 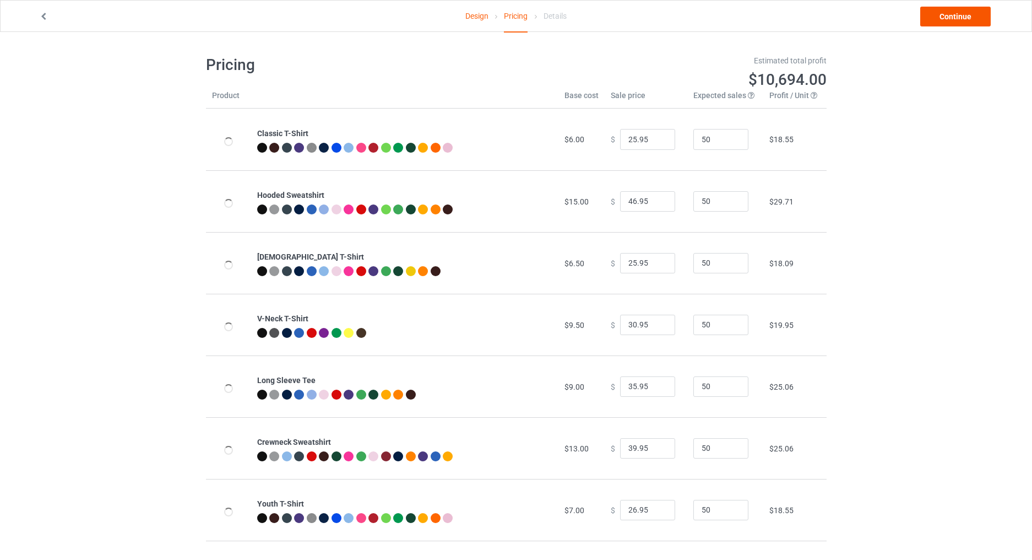 I want to click on th: Sale price, so click(x=646, y=99).